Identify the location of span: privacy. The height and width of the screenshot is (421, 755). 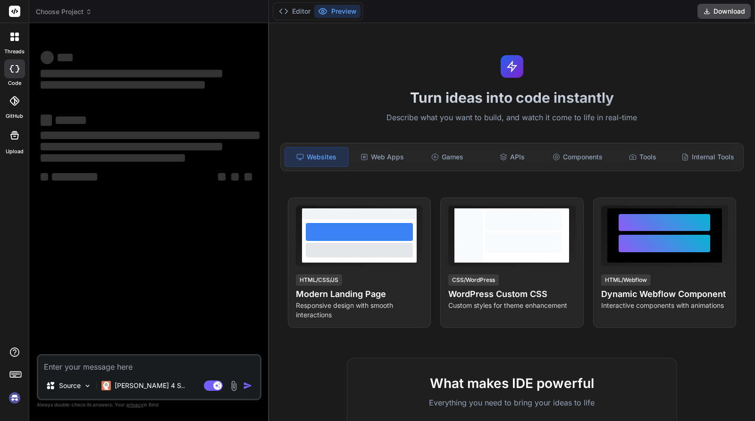
(135, 405).